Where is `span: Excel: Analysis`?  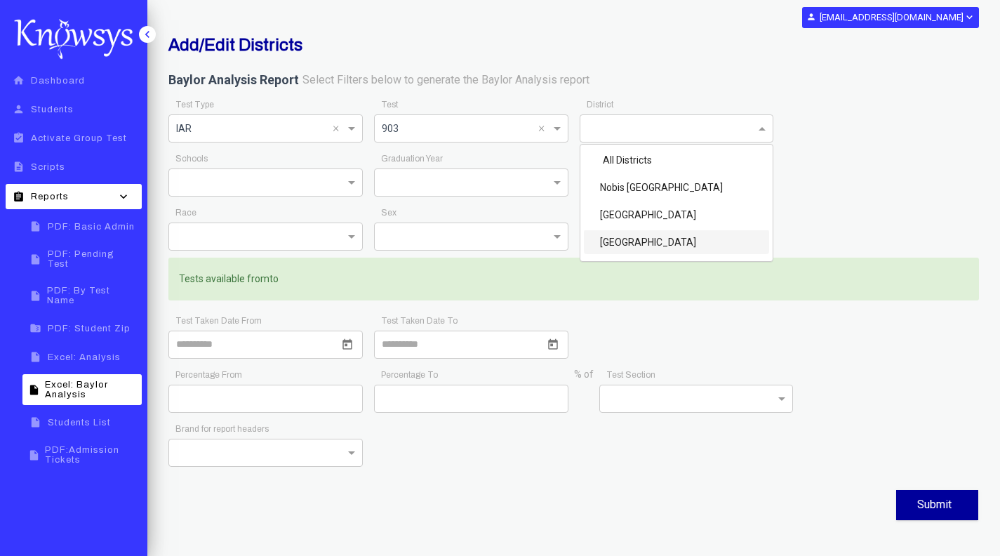 span: Excel: Analysis is located at coordinates (84, 357).